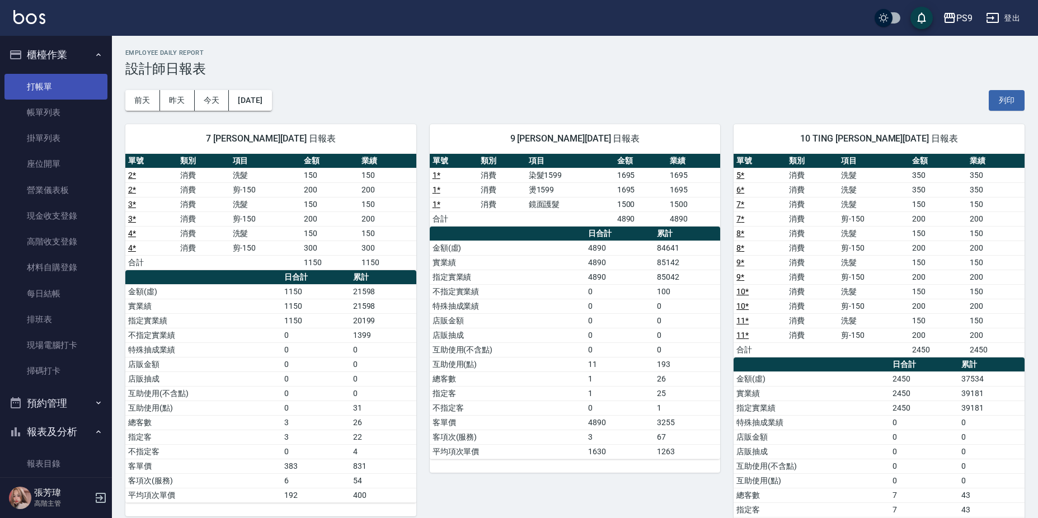  Describe the element at coordinates (56, 242) in the screenshot. I see `a: 高階收支登錄` at that location.